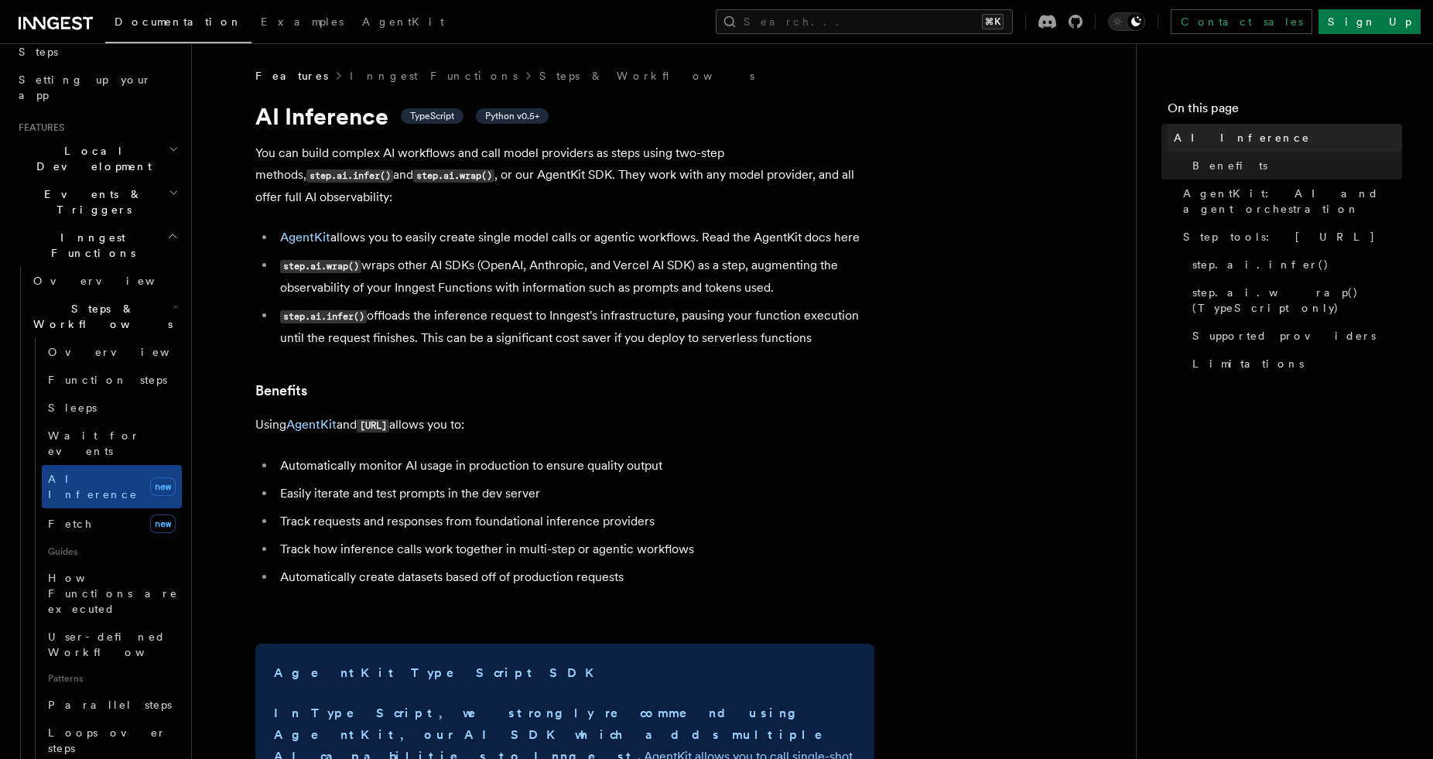  Describe the element at coordinates (111, 380) in the screenshot. I see `a: Function steps` at that location.